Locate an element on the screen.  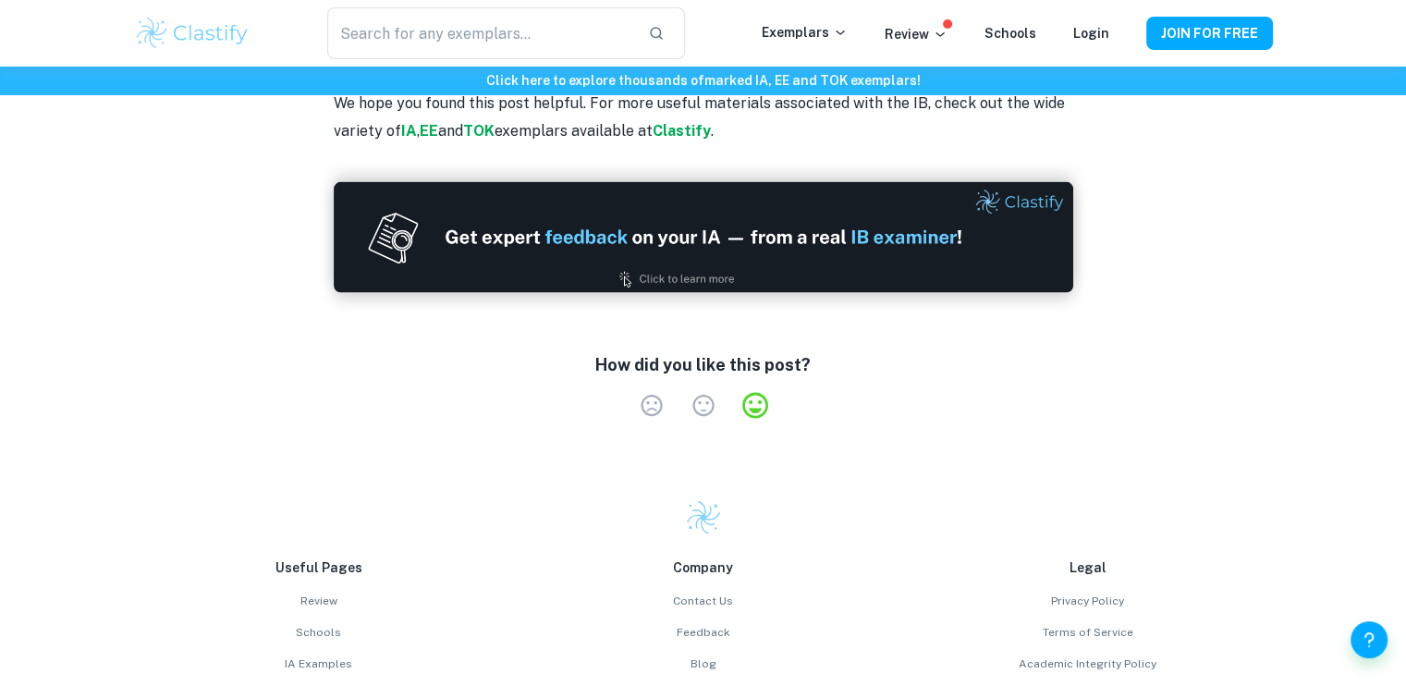
a: Academic Integrity Policy is located at coordinates (1088, 664).